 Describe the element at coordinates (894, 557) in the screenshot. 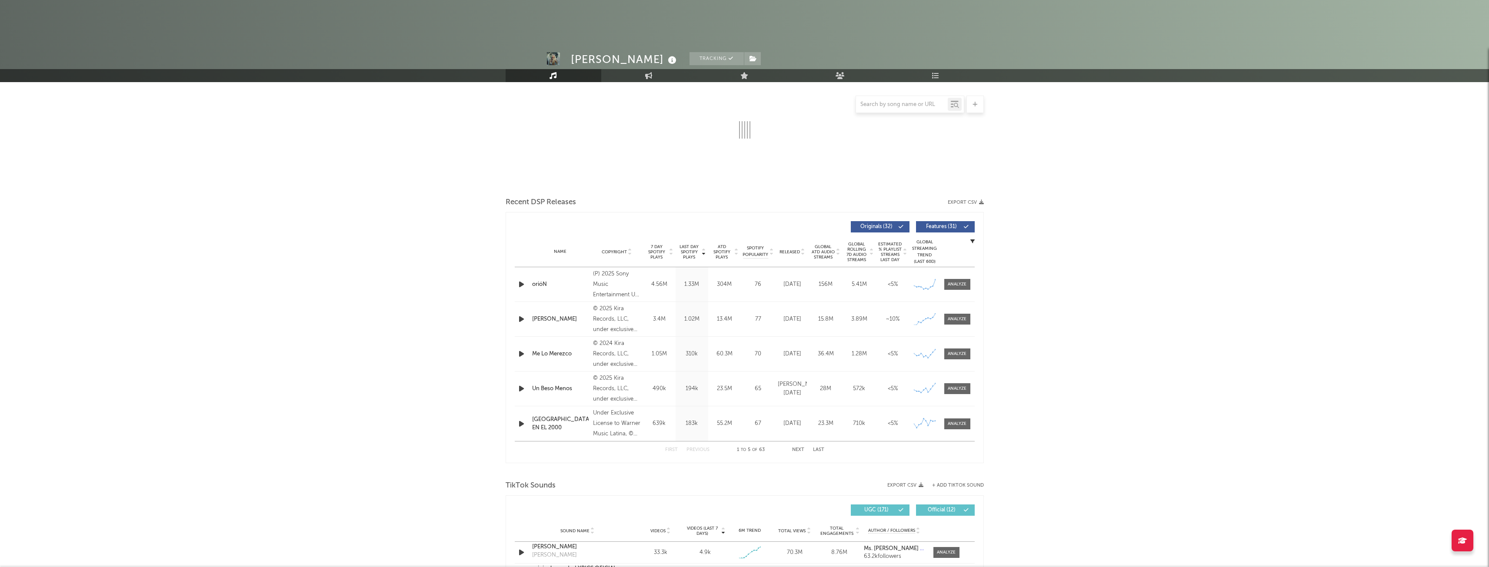

I see `div: 63.2k followers` at that location.